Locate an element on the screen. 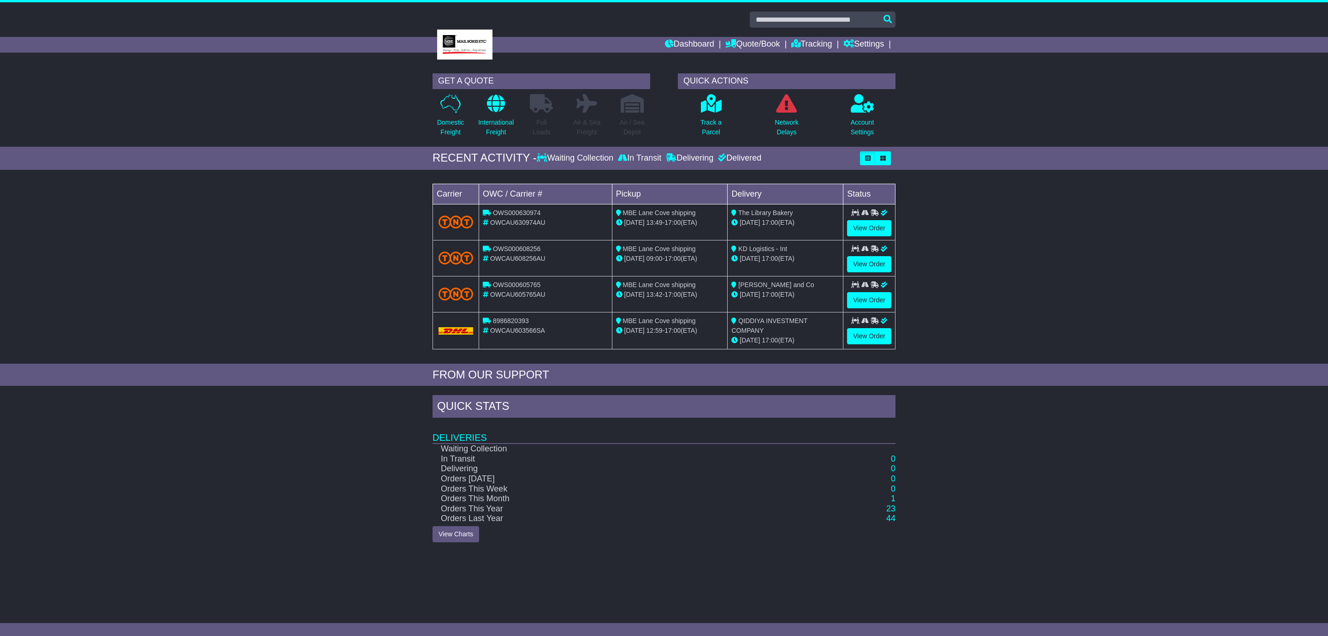 The image size is (1328, 636). img: MBE Lane Cove is located at coordinates (465, 44).